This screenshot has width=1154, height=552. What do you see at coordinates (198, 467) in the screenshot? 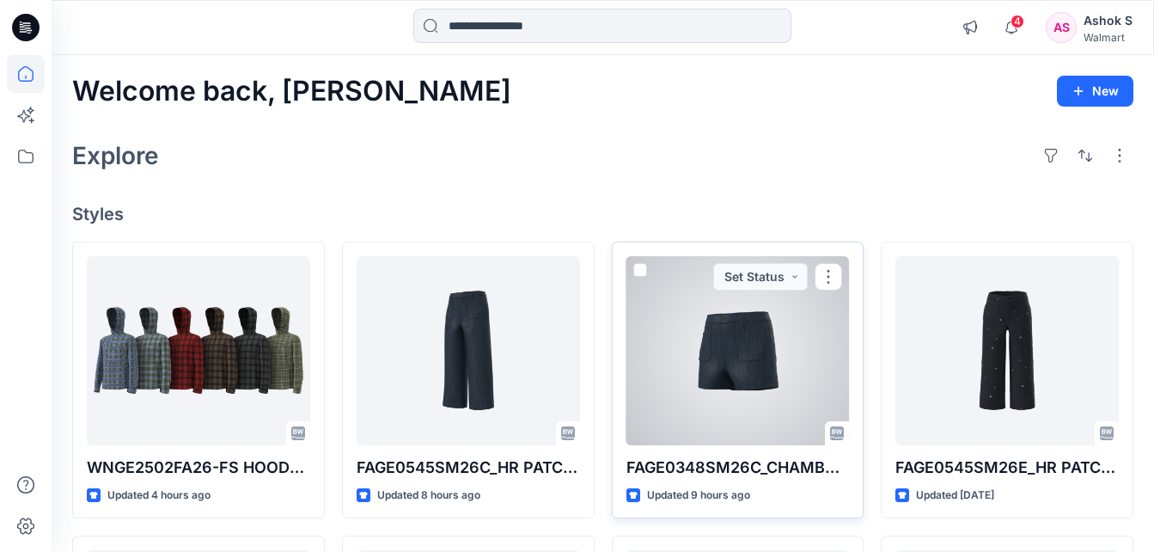
I see `p: WNGE2502FA26-FS HOODED SHIRT` at bounding box center [198, 467].